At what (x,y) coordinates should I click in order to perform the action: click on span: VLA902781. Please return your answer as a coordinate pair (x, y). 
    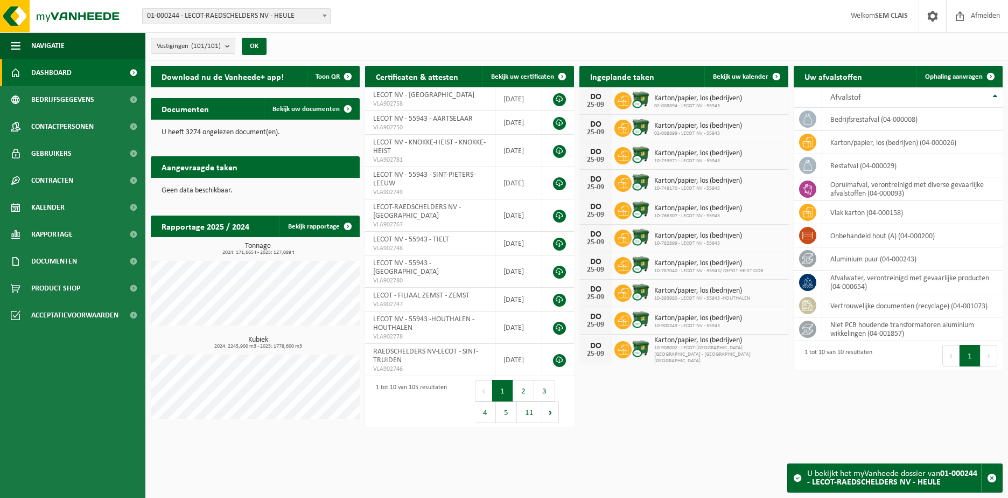
    Looking at the image, I should click on (430, 160).